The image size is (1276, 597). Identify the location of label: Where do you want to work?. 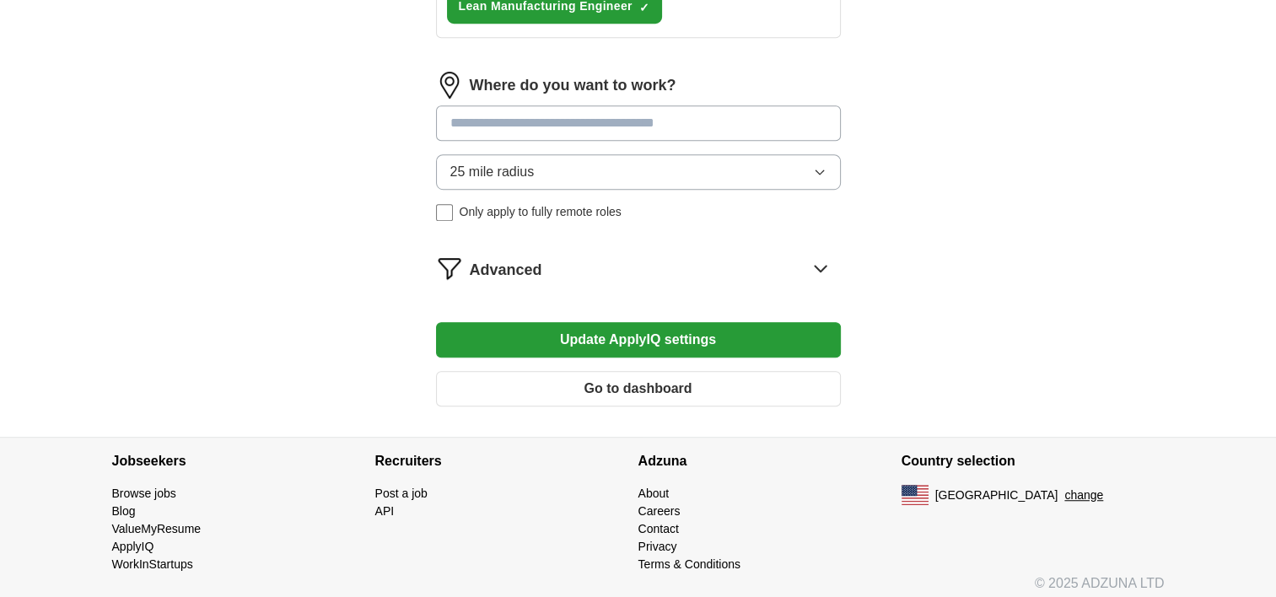
(573, 85).